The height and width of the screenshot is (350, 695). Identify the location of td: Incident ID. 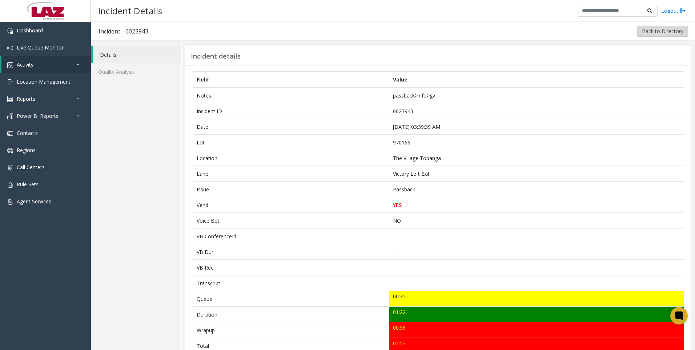
(291, 111).